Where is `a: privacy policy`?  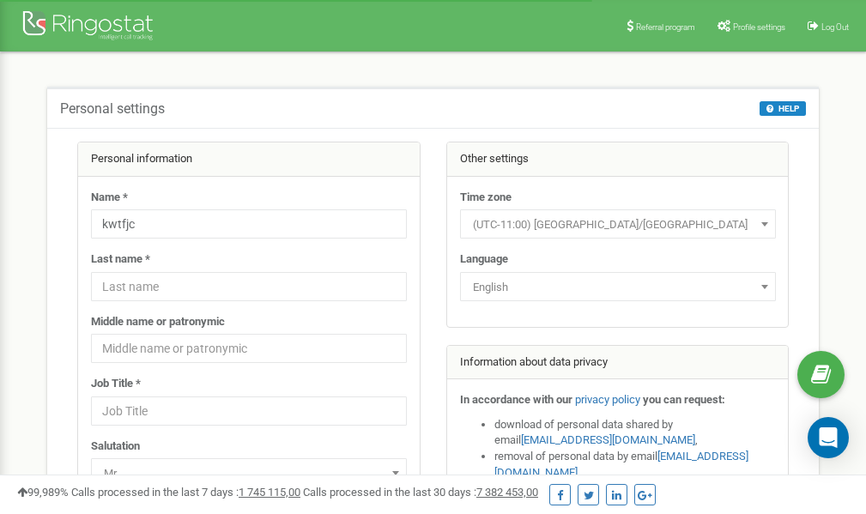 a: privacy policy is located at coordinates (608, 399).